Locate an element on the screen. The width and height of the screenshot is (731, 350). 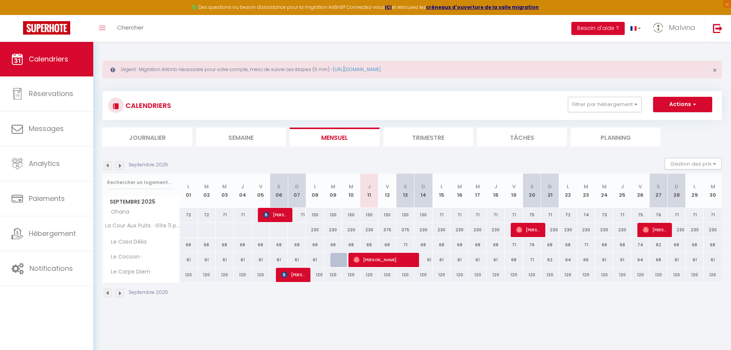
th: 28 is located at coordinates (676, 190).